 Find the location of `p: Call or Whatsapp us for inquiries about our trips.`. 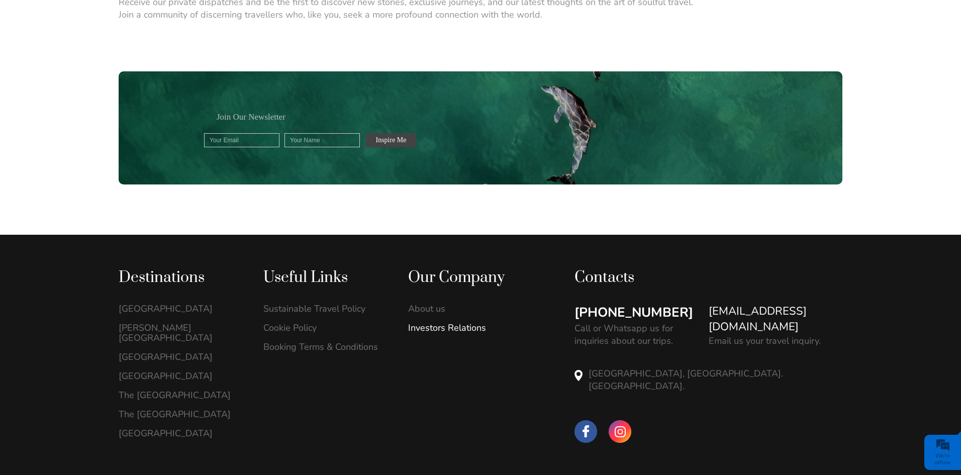

p: Call or Whatsapp us for inquiries about our trips. is located at coordinates (636, 335).